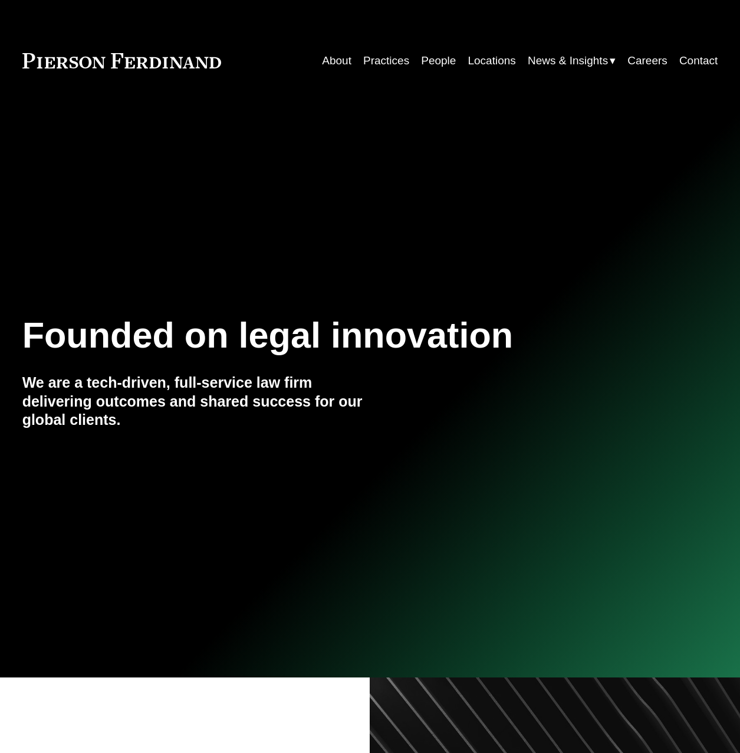  I want to click on a: About, so click(337, 61).